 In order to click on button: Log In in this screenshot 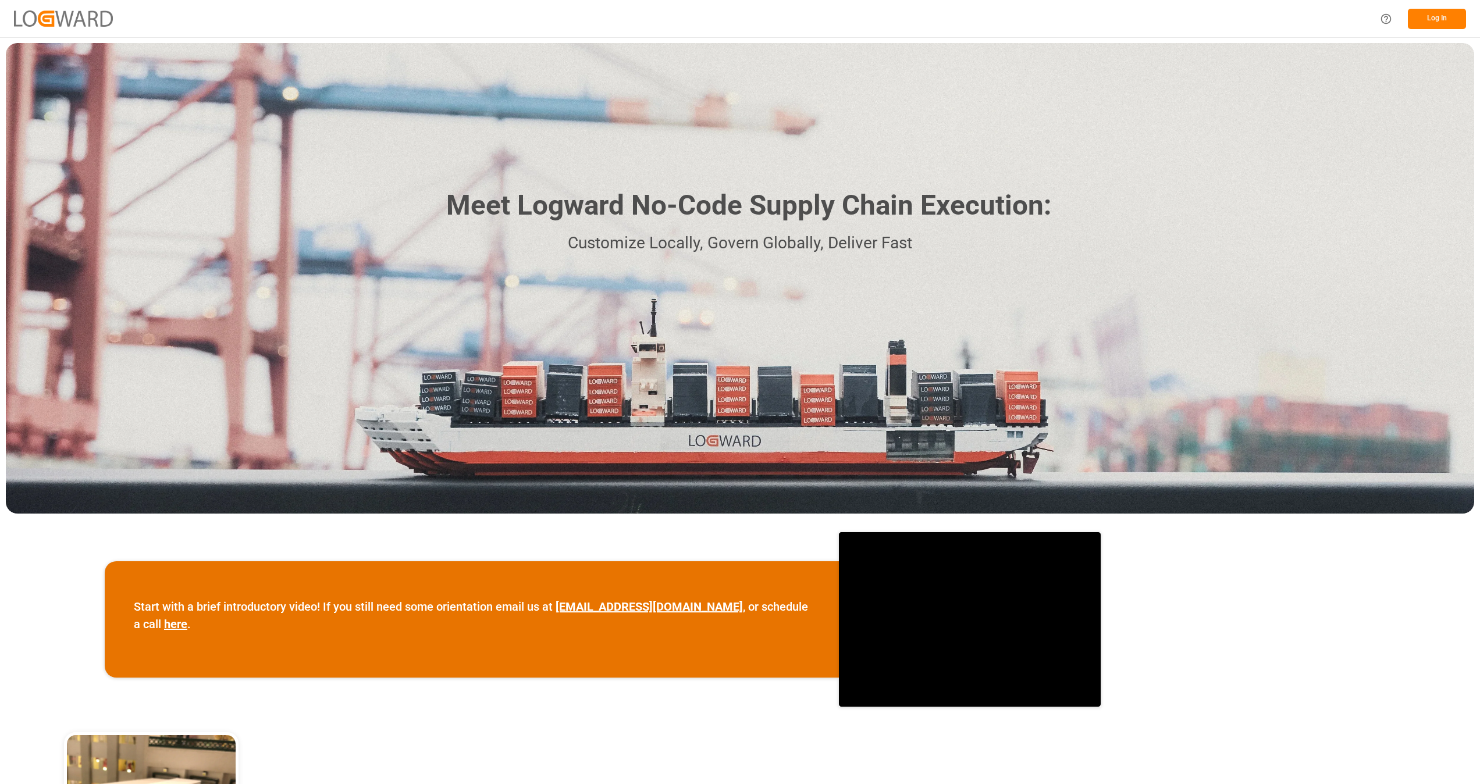, I will do `click(1437, 19)`.